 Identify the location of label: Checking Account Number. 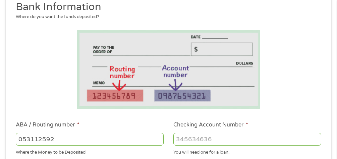
(211, 125).